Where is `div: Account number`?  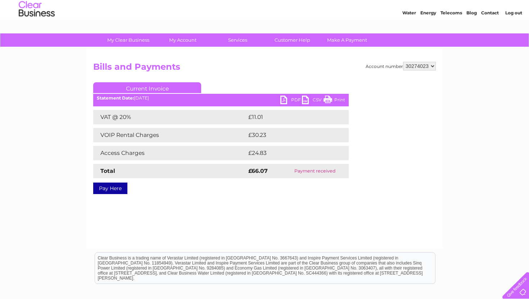 div: Account number is located at coordinates (400, 66).